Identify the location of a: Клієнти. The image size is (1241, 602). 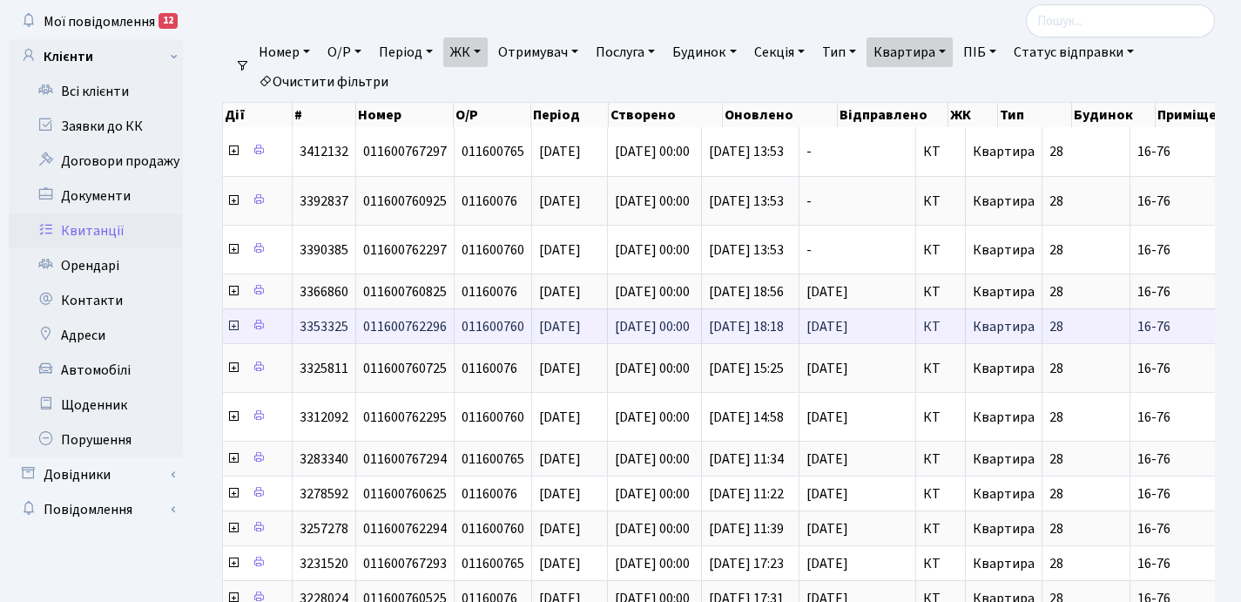
(96, 57).